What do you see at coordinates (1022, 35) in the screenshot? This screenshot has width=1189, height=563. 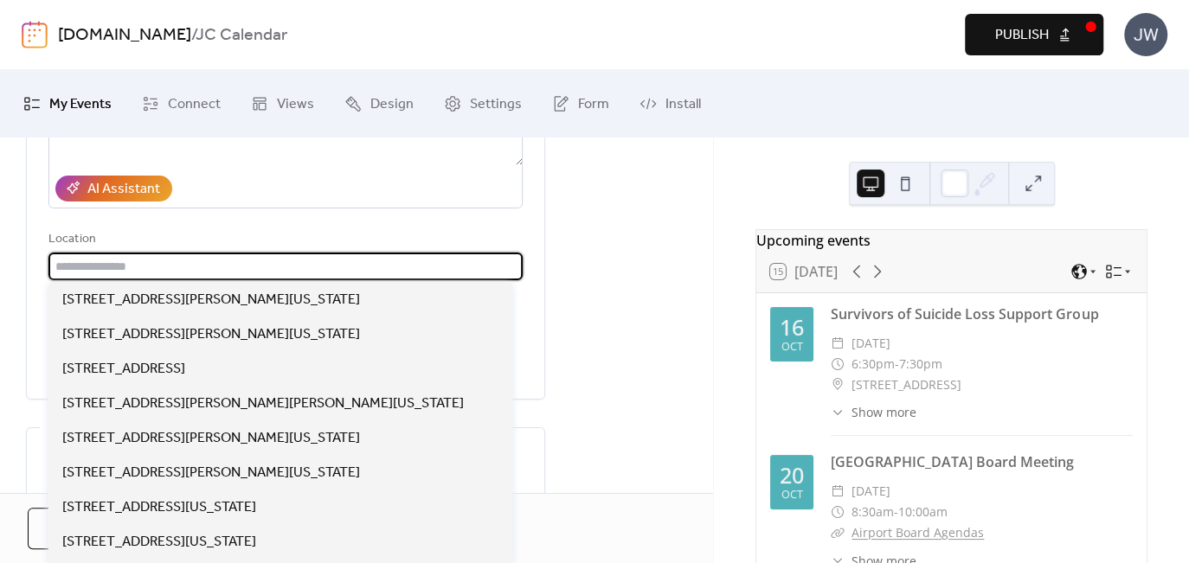 I see `span: Publish` at bounding box center [1022, 35].